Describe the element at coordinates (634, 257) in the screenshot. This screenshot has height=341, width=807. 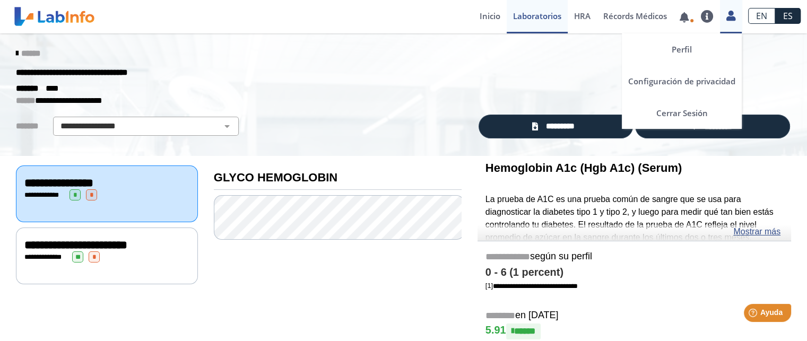
I see `h5: según su perfil` at that location.